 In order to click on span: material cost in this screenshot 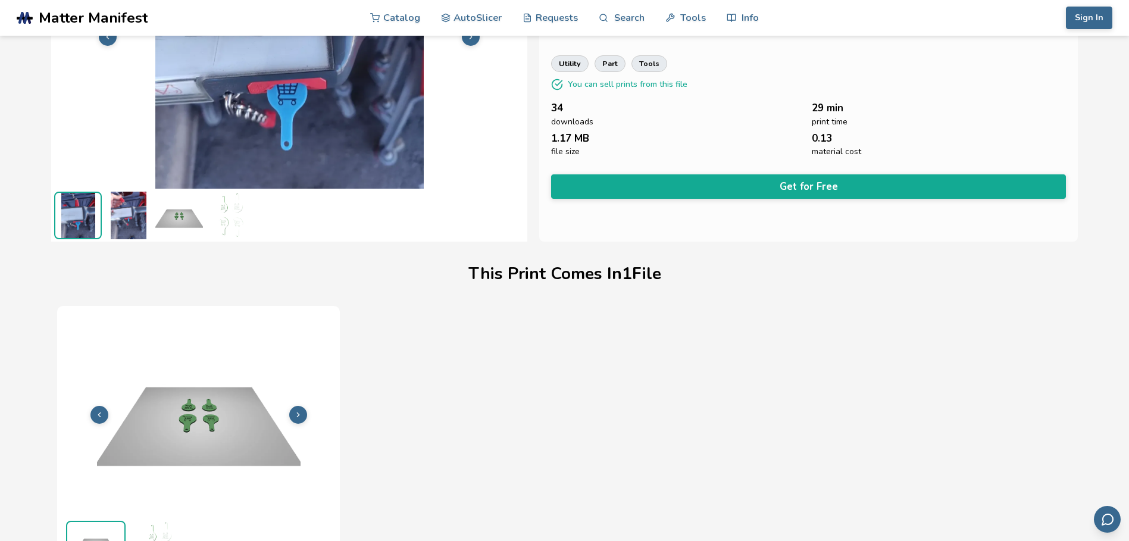, I will do `click(836, 152)`.